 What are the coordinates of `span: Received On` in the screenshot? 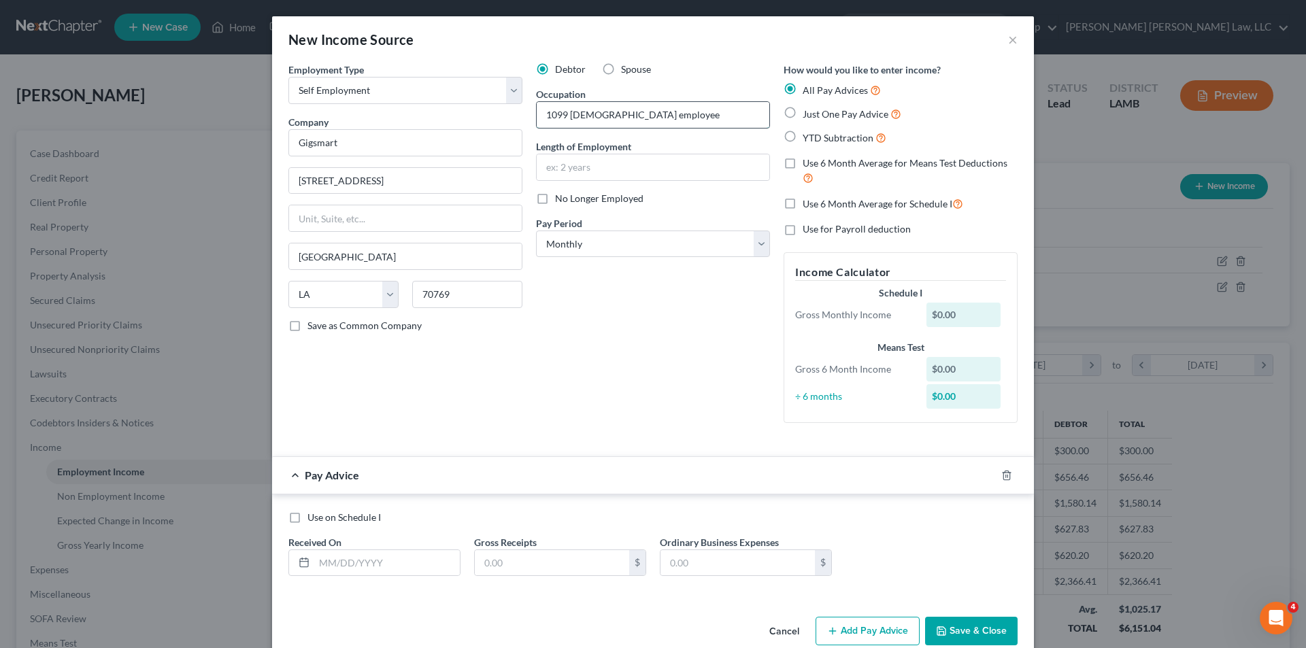 It's located at (315, 542).